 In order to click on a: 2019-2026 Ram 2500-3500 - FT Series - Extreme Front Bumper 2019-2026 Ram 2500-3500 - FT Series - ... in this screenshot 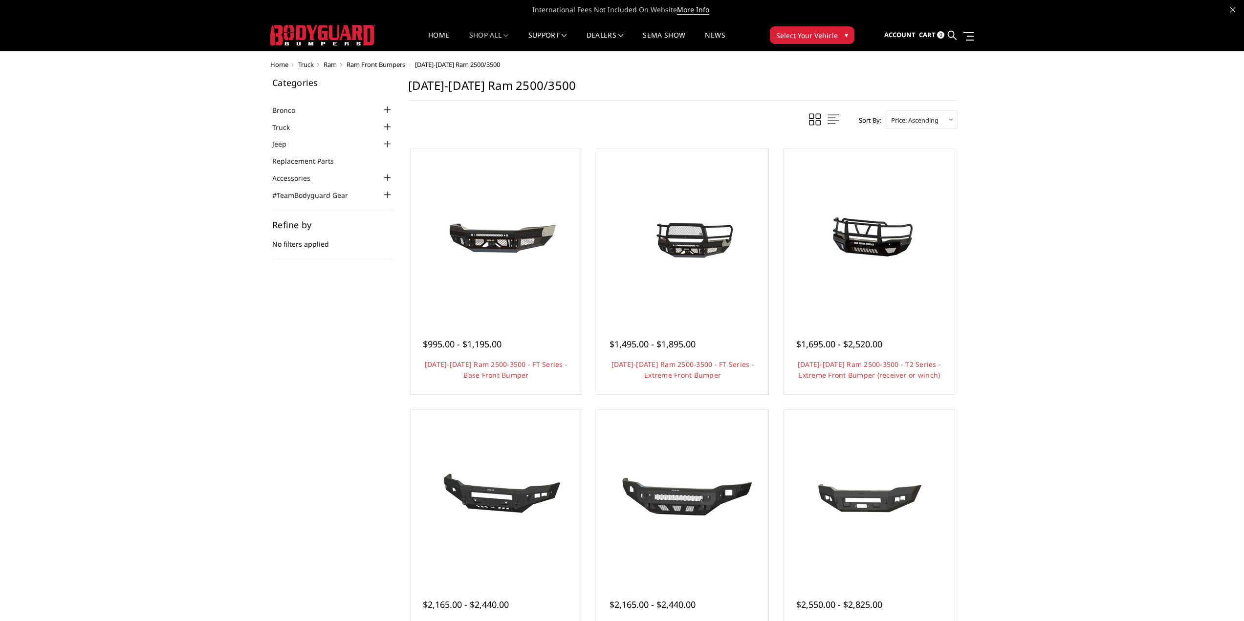, I will do `click(683, 235)`.